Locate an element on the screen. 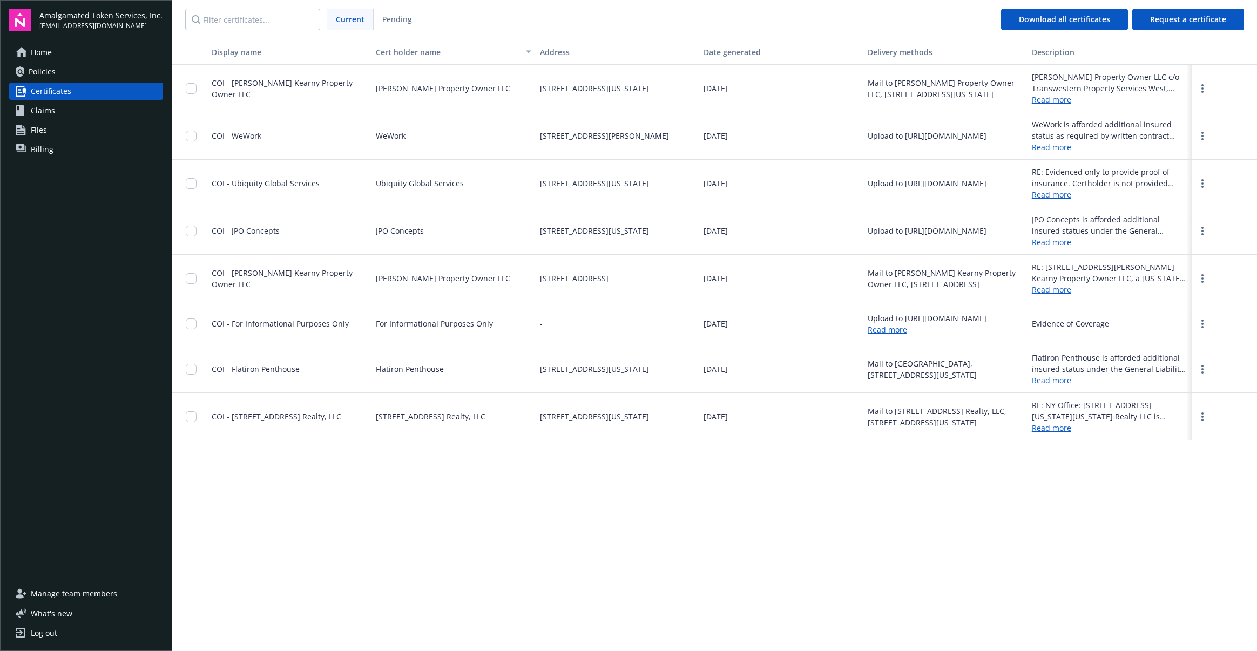  span: Ubiquity Global Services is located at coordinates (420, 183).